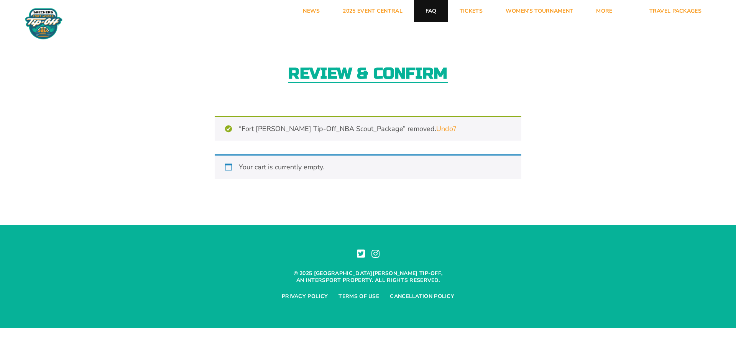 The width and height of the screenshot is (736, 349). I want to click on img: Fort Myers Tip-Off, so click(44, 24).